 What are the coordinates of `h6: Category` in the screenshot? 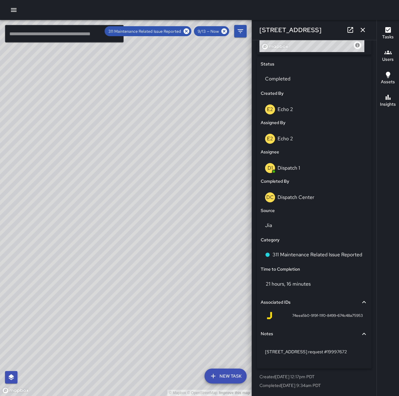 It's located at (270, 240).